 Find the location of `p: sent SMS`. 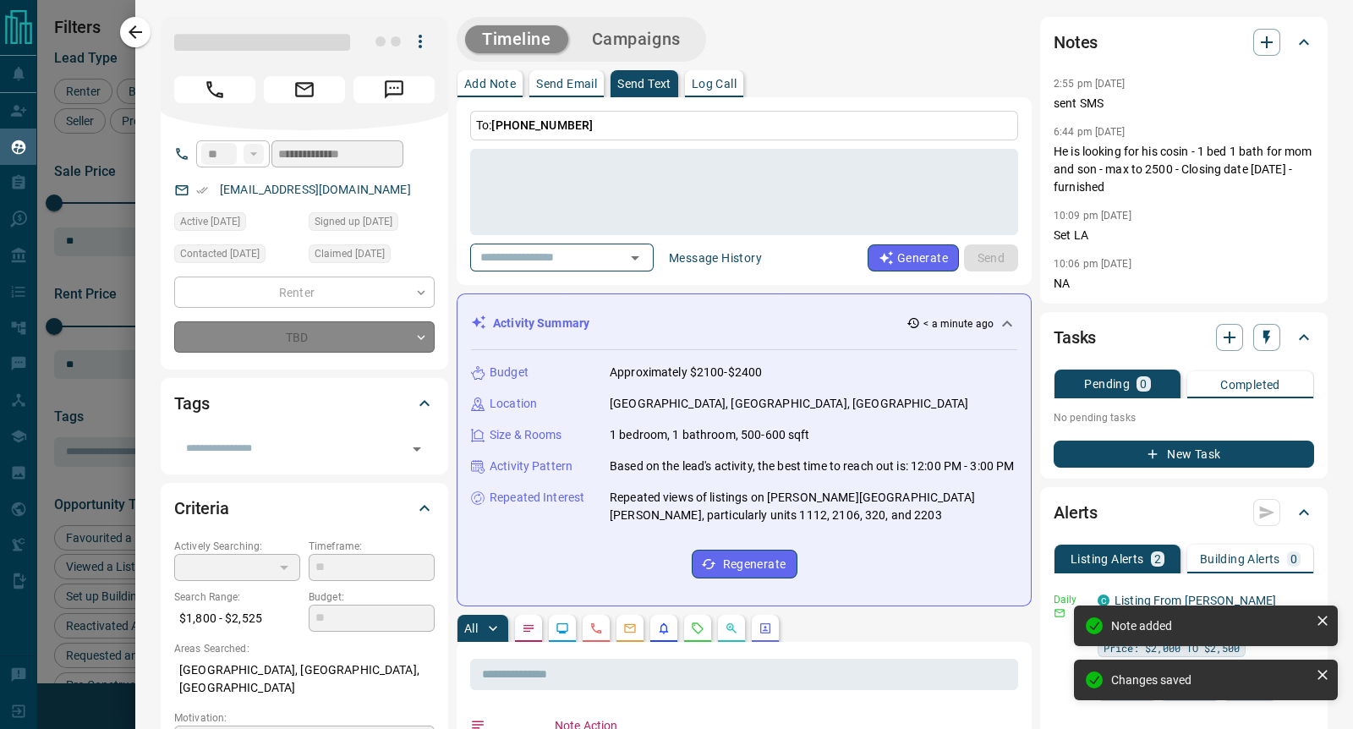

p: sent SMS is located at coordinates (1183, 103).